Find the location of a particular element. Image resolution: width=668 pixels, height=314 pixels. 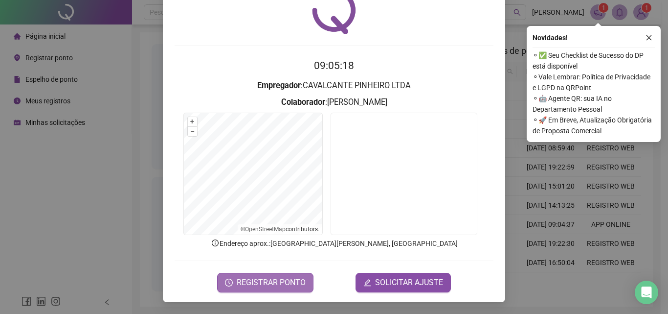

a: OpenStreetMap is located at coordinates (265, 229).